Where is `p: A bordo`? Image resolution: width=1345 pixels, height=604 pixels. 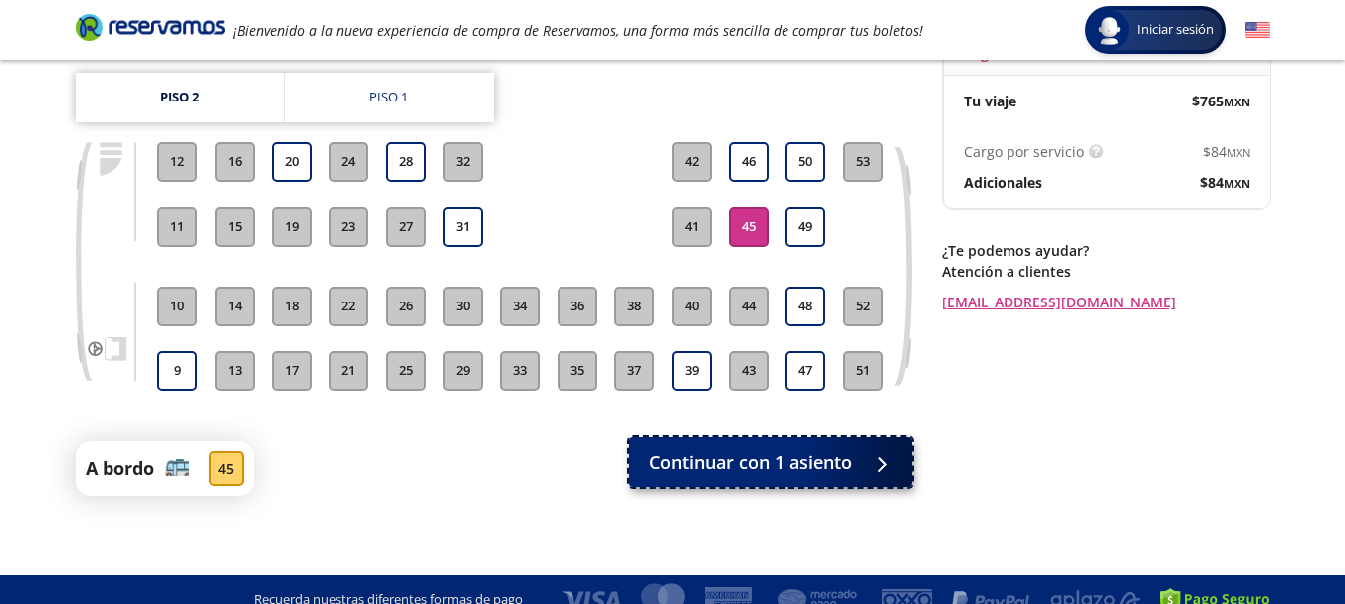 p: A bordo is located at coordinates (119, 468).